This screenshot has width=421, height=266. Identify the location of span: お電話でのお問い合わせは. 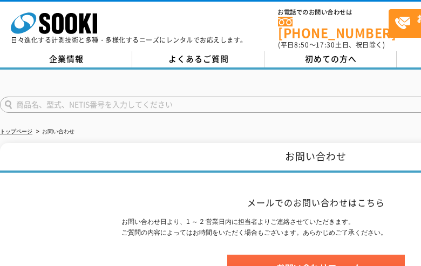
(333, 12).